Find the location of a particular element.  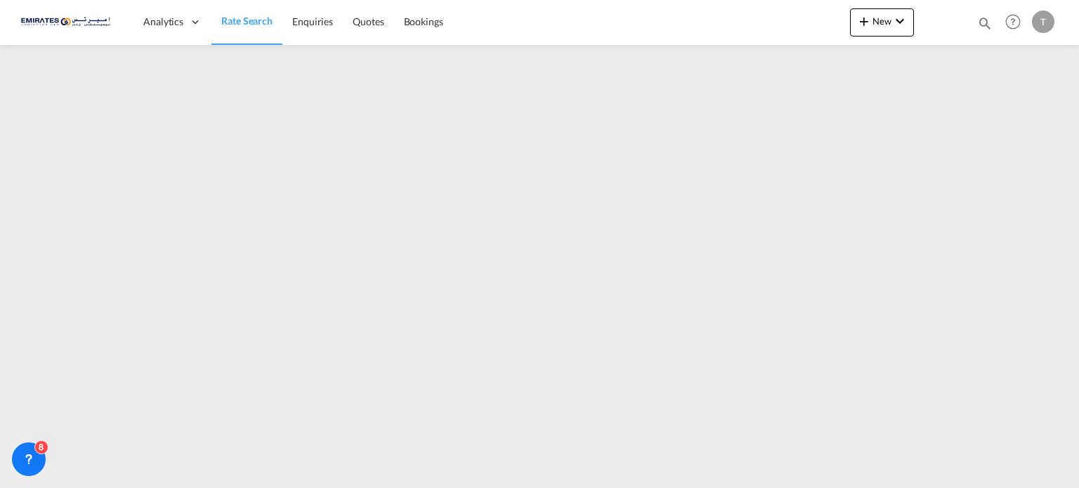

md-icon: icon-plus 400-fg is located at coordinates (864, 21).